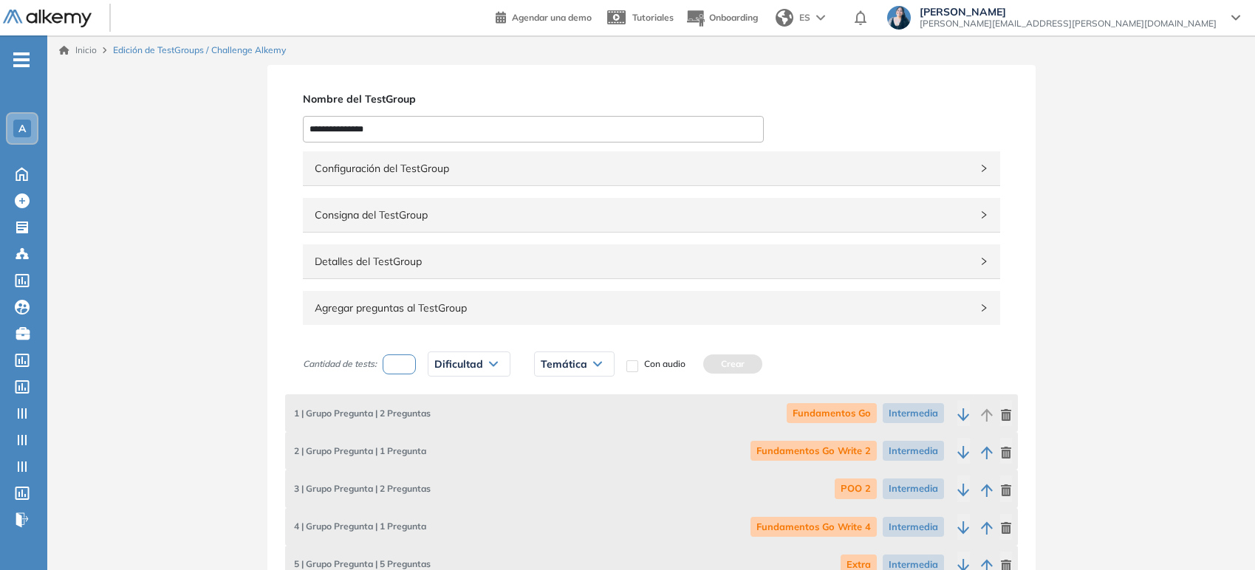 This screenshot has height=570, width=1255. Describe the element at coordinates (1218, 535) in the screenshot. I see `div: Widget de chat` at that location.